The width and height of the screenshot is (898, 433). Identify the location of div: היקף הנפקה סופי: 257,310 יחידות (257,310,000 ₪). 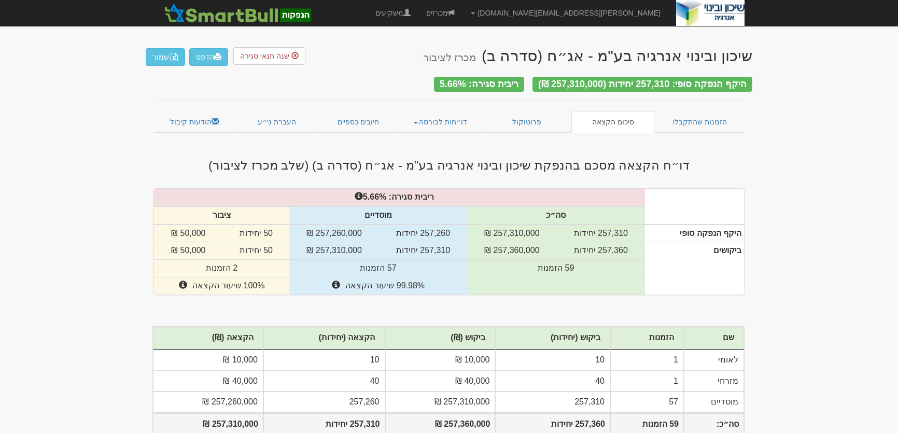
(642, 84).